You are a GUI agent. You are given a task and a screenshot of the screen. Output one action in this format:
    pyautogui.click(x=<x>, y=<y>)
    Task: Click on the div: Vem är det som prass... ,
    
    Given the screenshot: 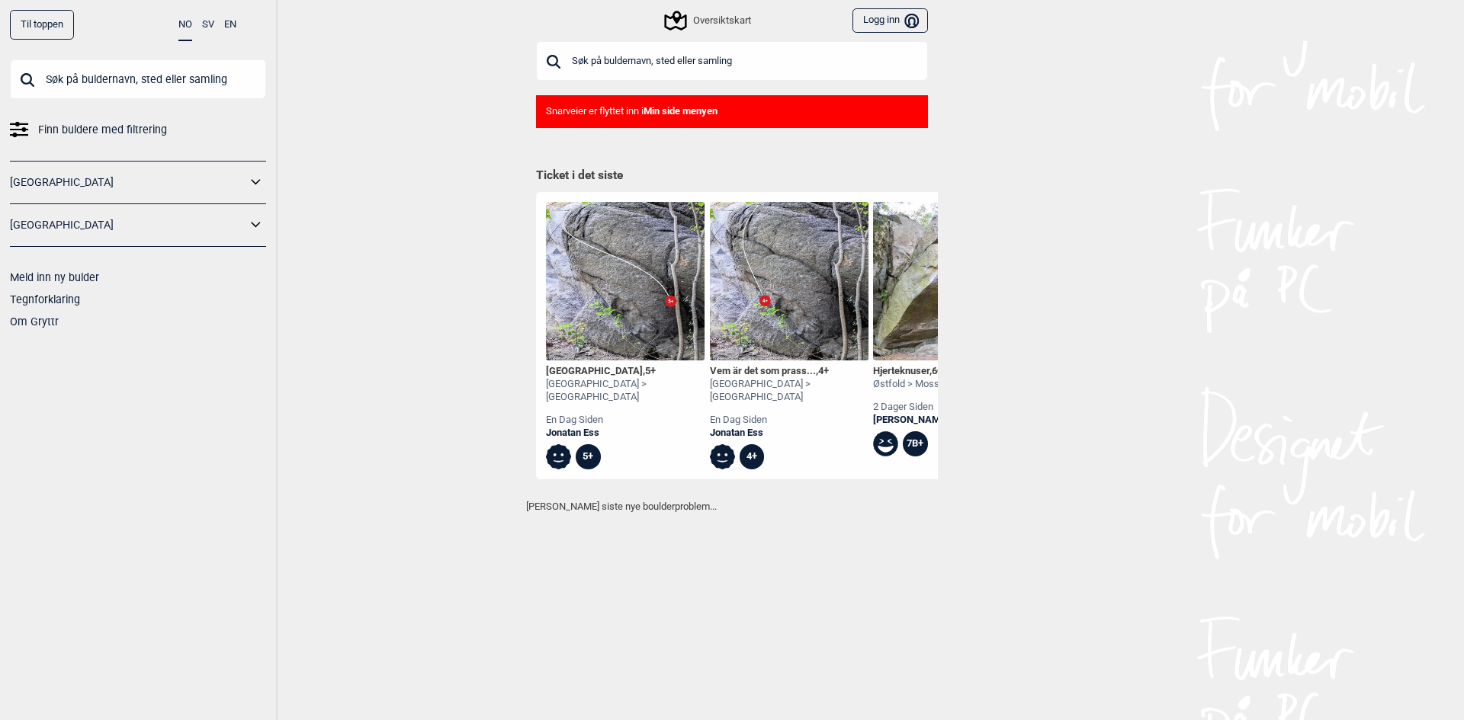 What is the action you would take?
    pyautogui.click(x=789, y=371)
    